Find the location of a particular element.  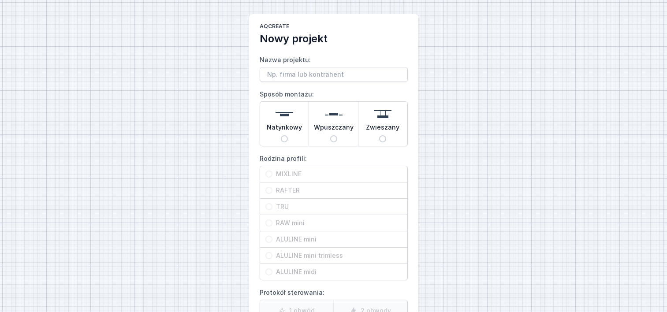

img: recessed.svg is located at coordinates (334, 114).